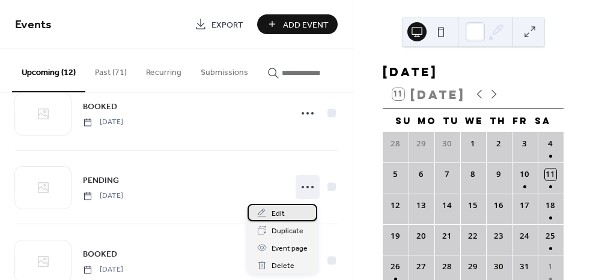  Describe the element at coordinates (396, 267) in the screenshot. I see `div: 26` at that location.